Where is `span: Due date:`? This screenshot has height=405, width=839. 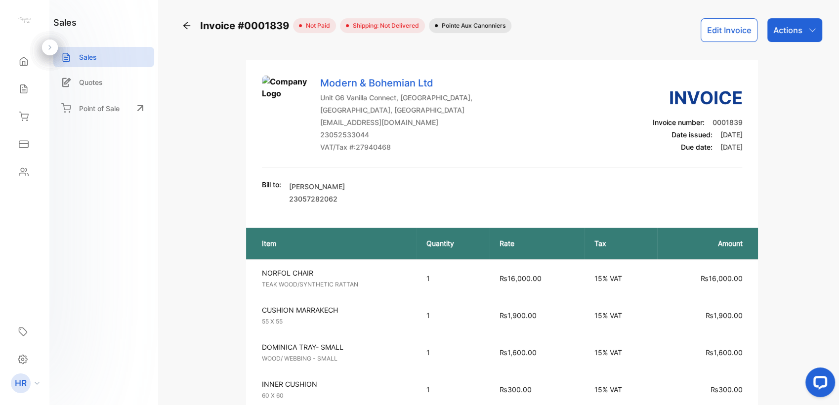 span: Due date: is located at coordinates (696, 147).